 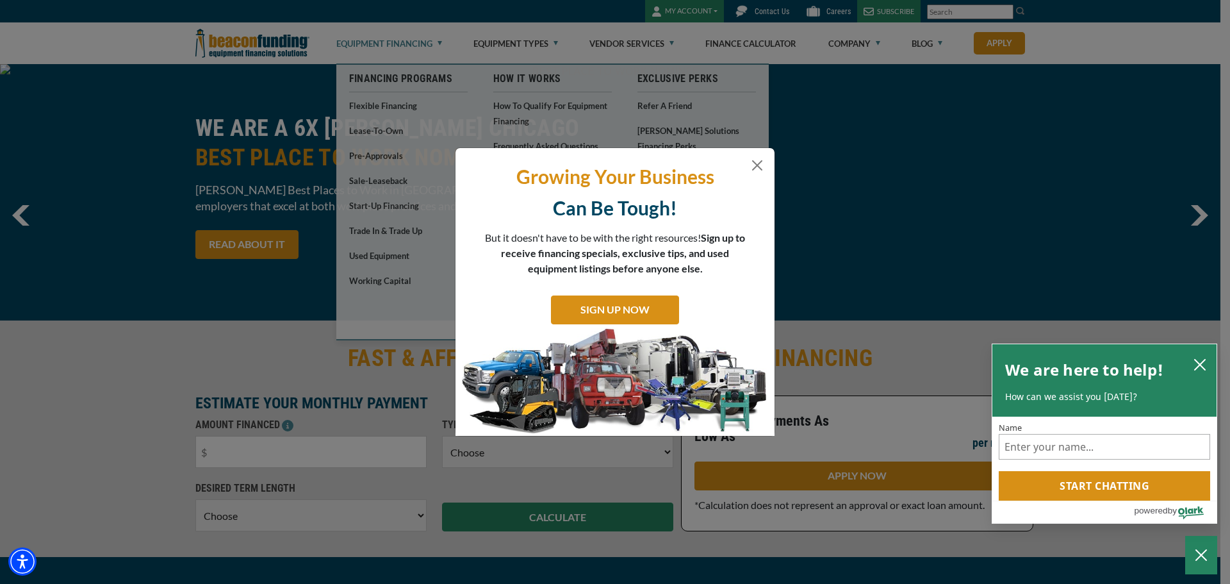 I want to click on img: subscribe-modal.jpg, so click(x=615, y=382).